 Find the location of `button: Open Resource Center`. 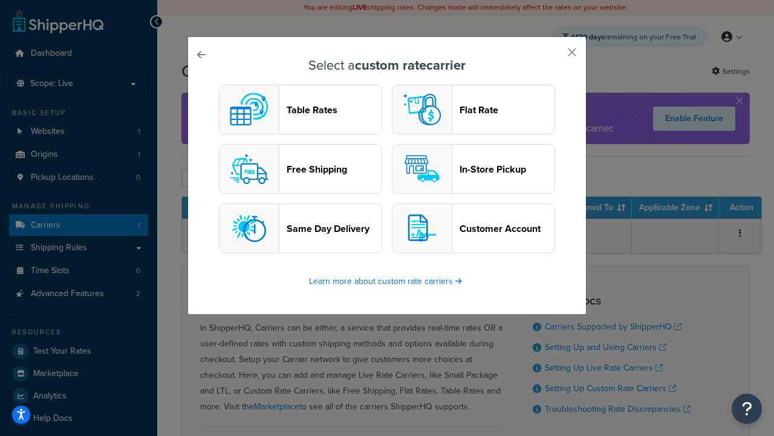

button: Open Resource Center is located at coordinates (747, 408).